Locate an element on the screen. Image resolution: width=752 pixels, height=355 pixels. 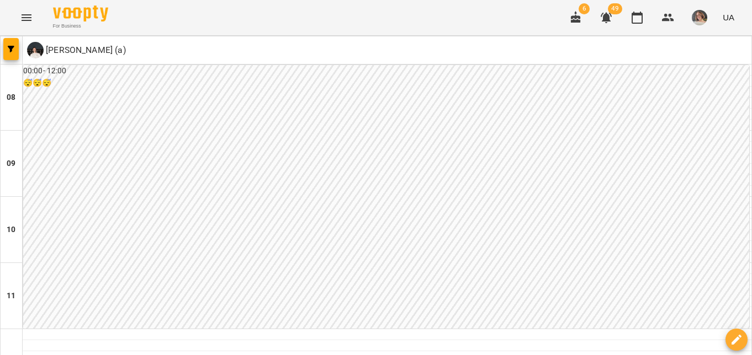
span: 49 is located at coordinates (615, 9).